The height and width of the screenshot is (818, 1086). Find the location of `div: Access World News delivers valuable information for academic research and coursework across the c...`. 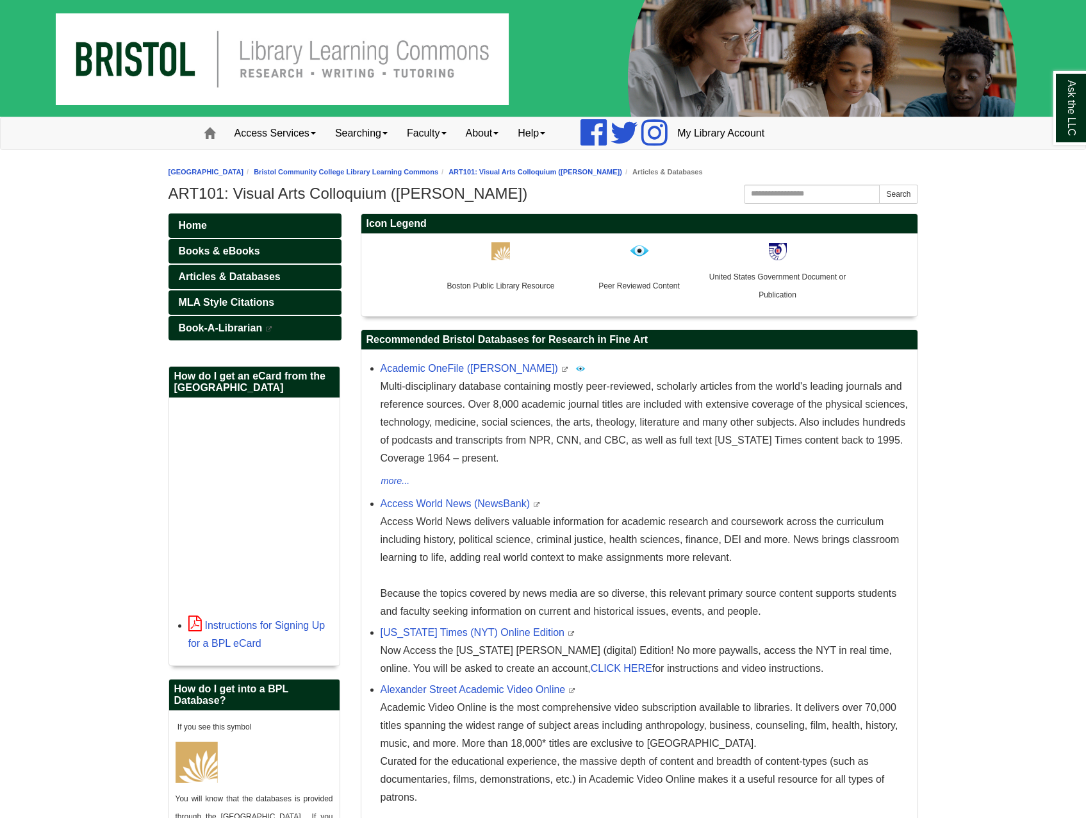

div: Access World News delivers valuable information for academic research and coursework across the c... is located at coordinates (646, 567).